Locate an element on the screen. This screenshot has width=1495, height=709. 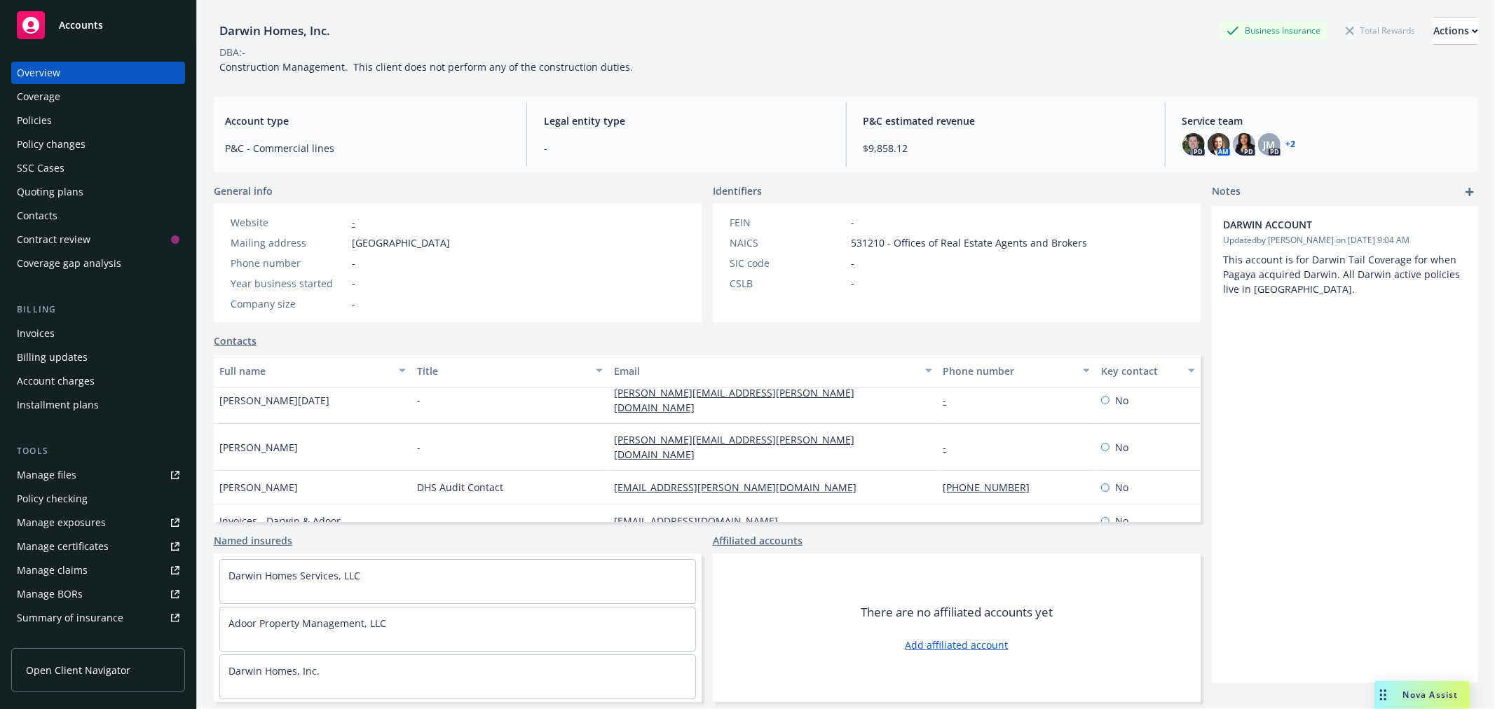
div: Policy changes is located at coordinates (51, 144).